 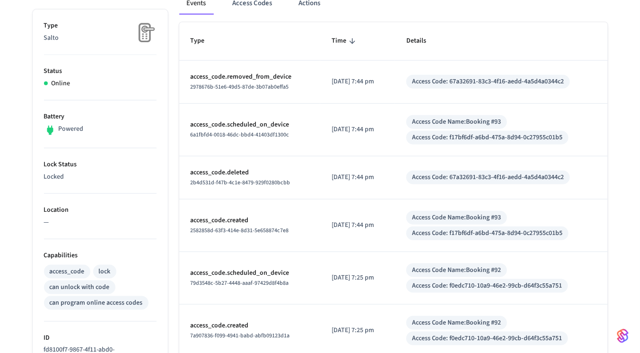 I want to click on span: 2978676b-51e6-49d5-87de-3b07ab0effa5, so click(x=240, y=87).